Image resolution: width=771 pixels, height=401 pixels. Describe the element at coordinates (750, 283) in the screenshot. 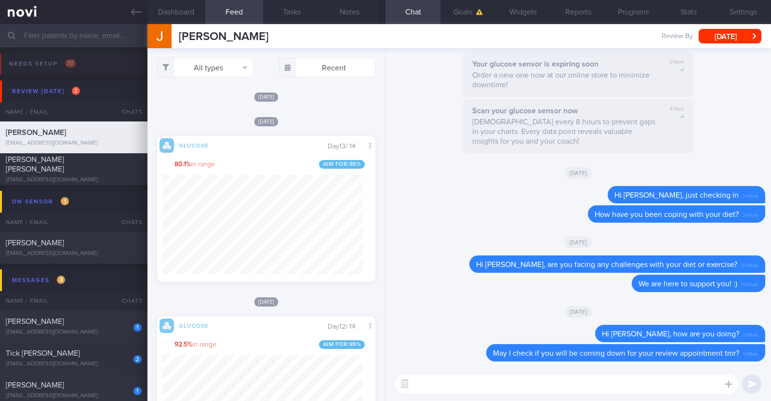

I see `span: 10:59am` at that location.